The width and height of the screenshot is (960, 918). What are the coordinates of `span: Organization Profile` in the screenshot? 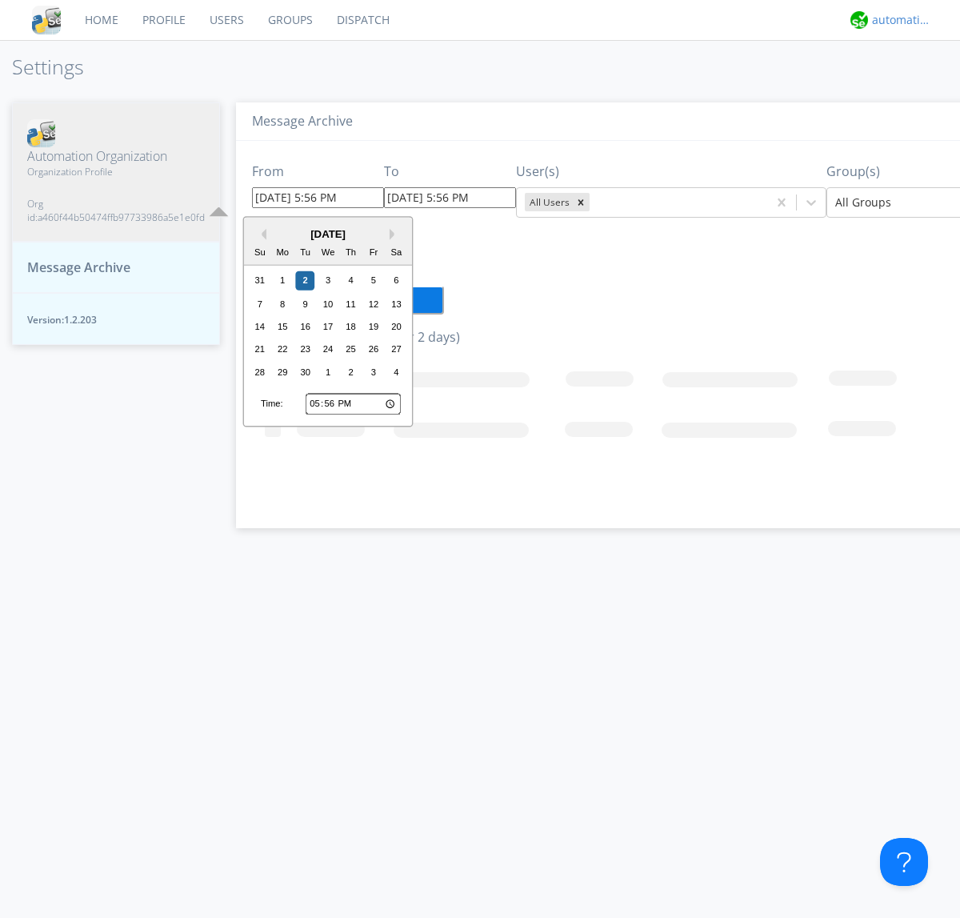 It's located at (116, 171).